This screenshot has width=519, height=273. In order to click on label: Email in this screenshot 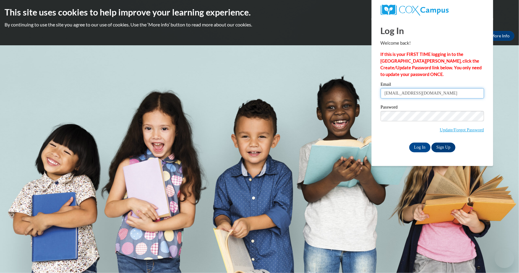, I will do `click(433, 85)`.